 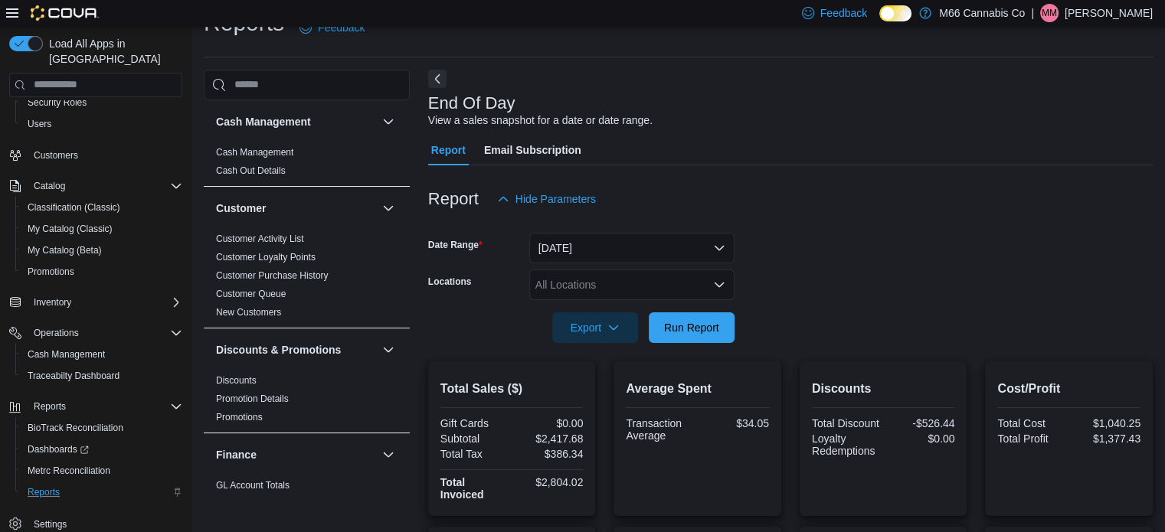 I want to click on button: Customer, so click(x=388, y=208).